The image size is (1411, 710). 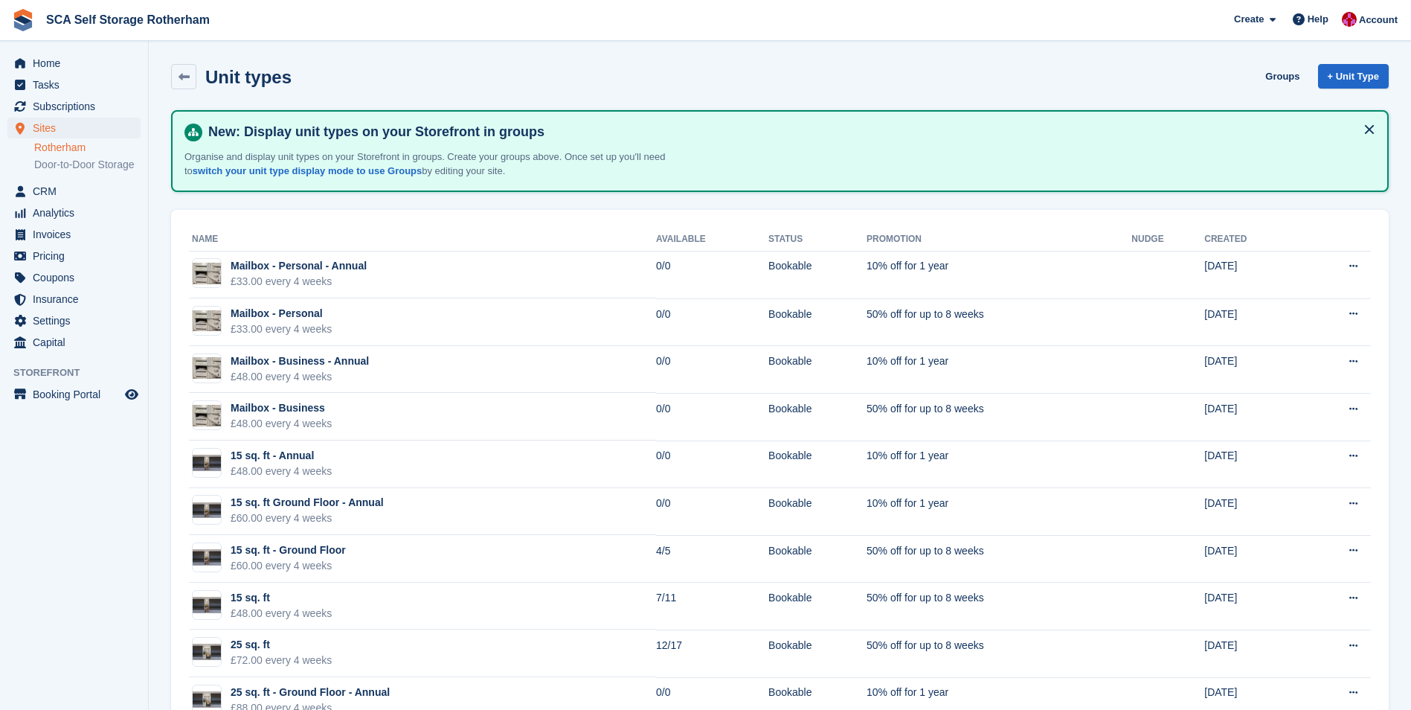 I want to click on a: SCA Self Storage Rotherham, so click(x=128, y=19).